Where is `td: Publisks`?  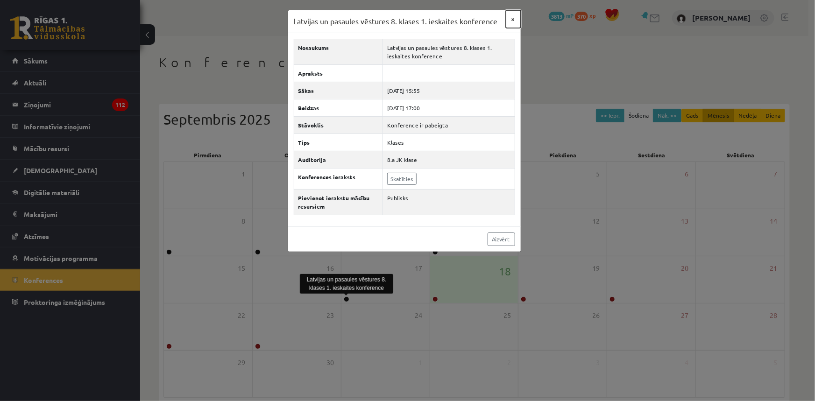
td: Publisks is located at coordinates (449, 202).